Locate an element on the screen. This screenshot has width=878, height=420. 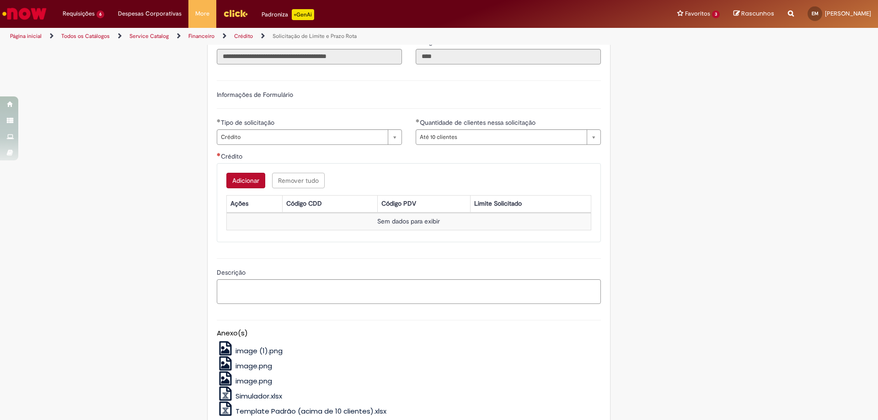
span: Template Padrão (acima de 10 clientes).xlsx is located at coordinates (311, 411).